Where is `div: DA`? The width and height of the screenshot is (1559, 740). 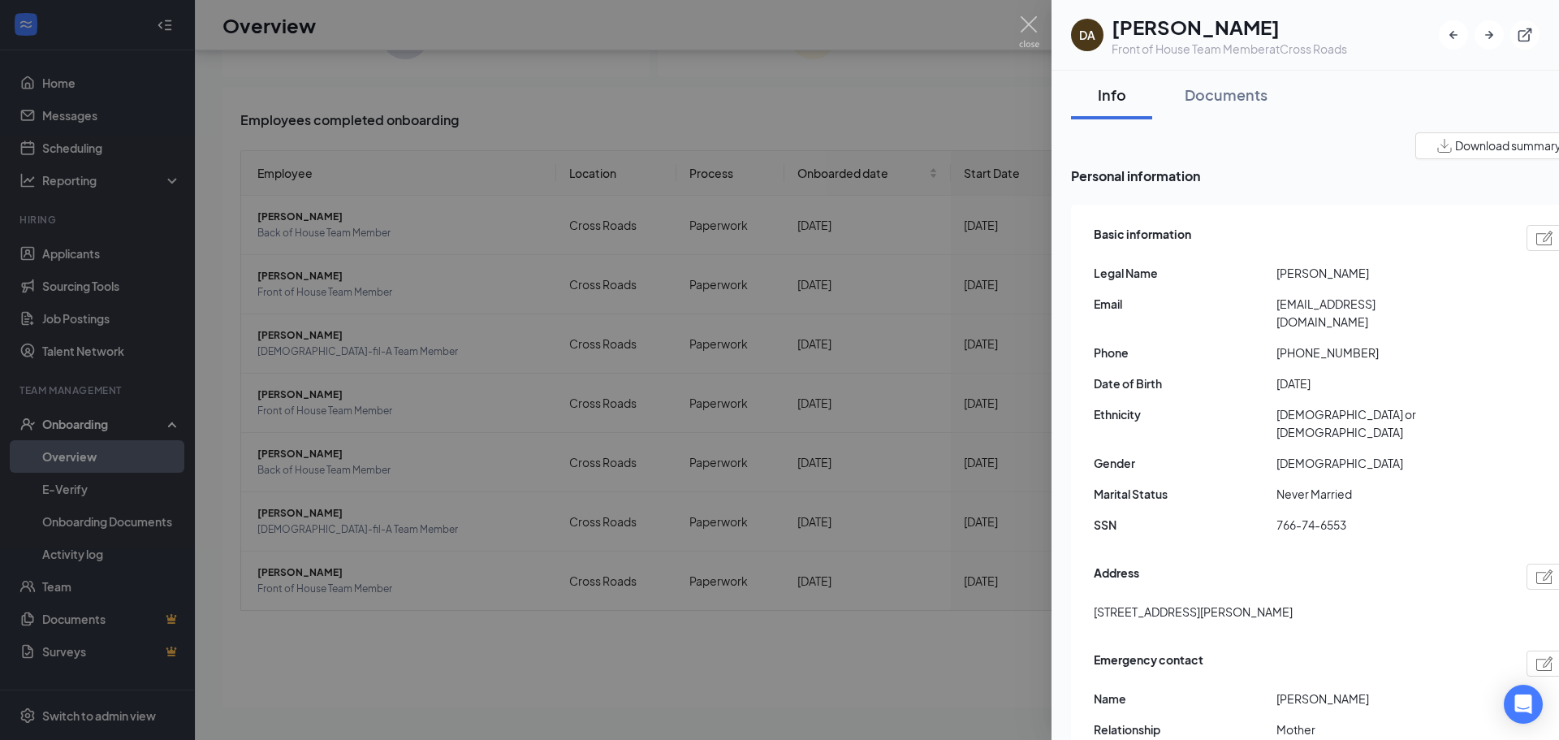 div: DA is located at coordinates (1087, 35).